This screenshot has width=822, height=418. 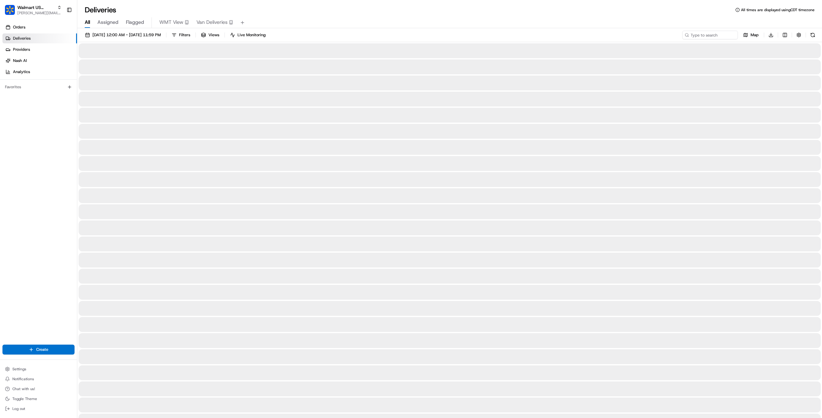 I want to click on span: WMT View, so click(x=171, y=22).